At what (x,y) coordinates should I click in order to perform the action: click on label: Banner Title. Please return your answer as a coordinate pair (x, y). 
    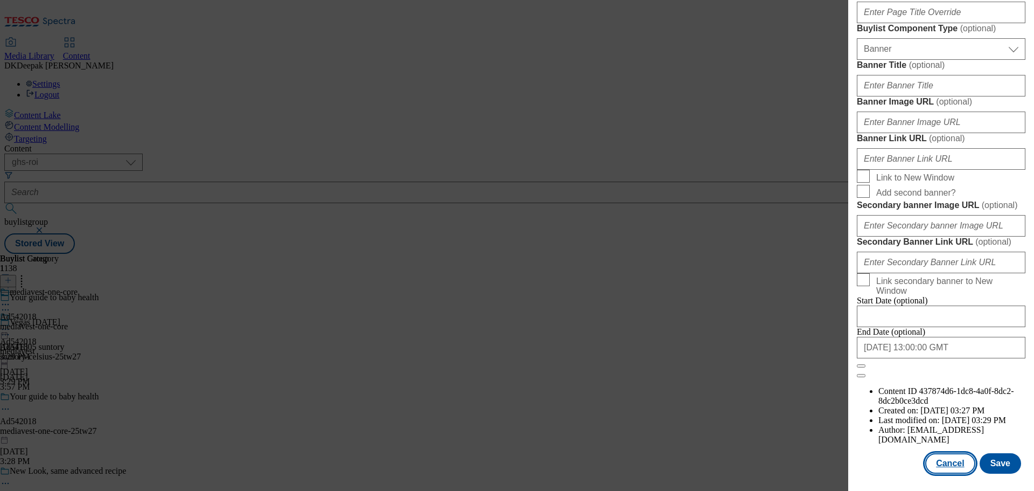
    Looking at the image, I should click on (941, 65).